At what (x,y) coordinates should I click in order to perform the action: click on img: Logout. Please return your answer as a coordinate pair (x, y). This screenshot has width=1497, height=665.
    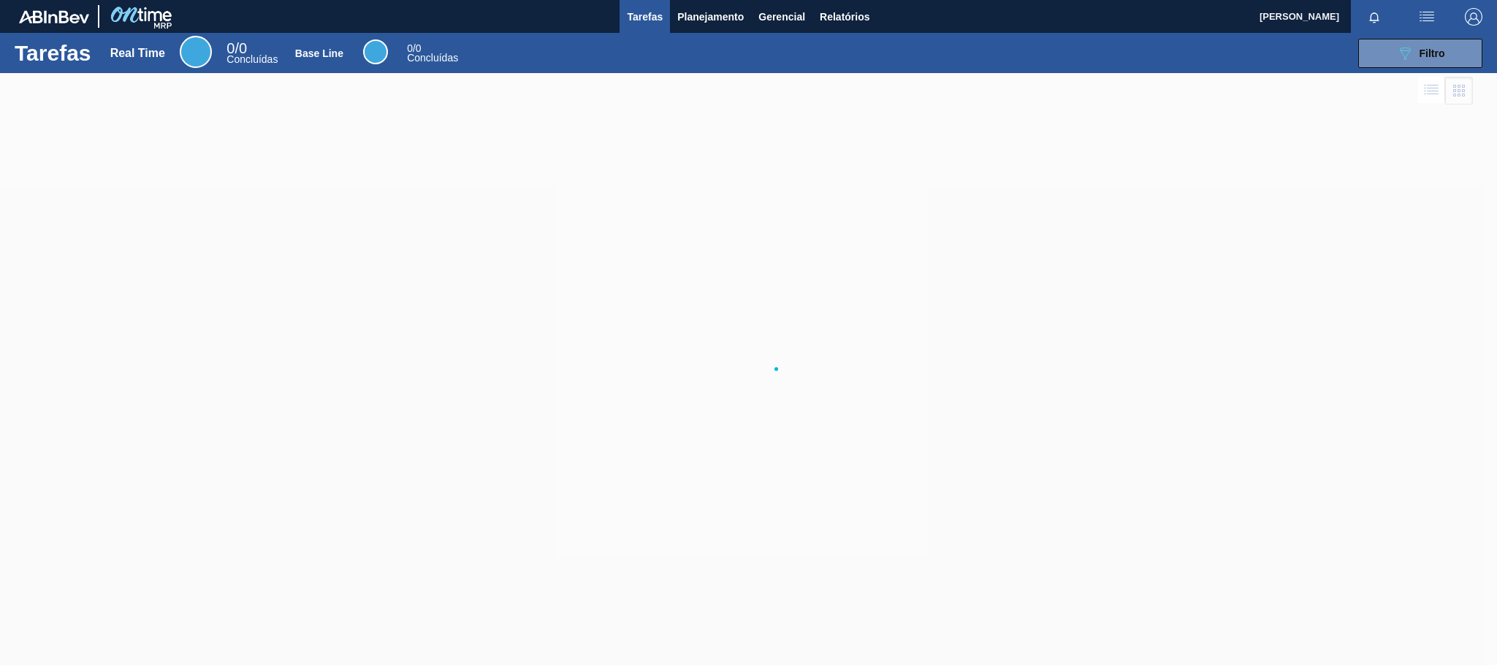
    Looking at the image, I should click on (1474, 17).